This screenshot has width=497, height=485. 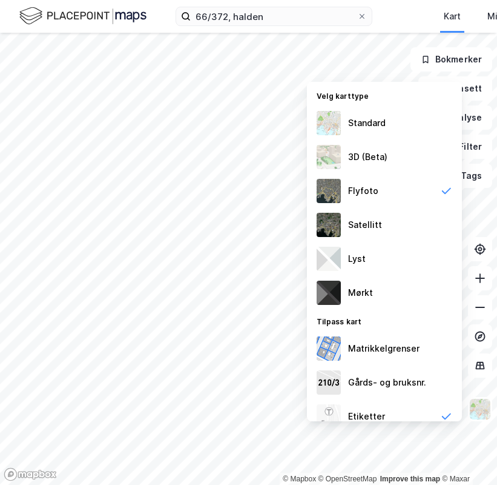 I want to click on div: Matrikkelgrenser, so click(x=384, y=348).